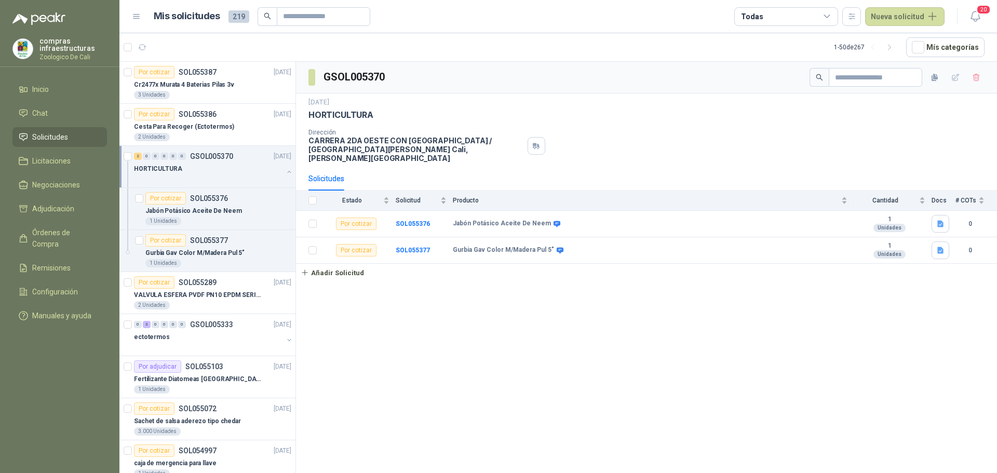  Describe the element at coordinates (332, 273) in the screenshot. I see `button: Añadir Solicitud` at that location.